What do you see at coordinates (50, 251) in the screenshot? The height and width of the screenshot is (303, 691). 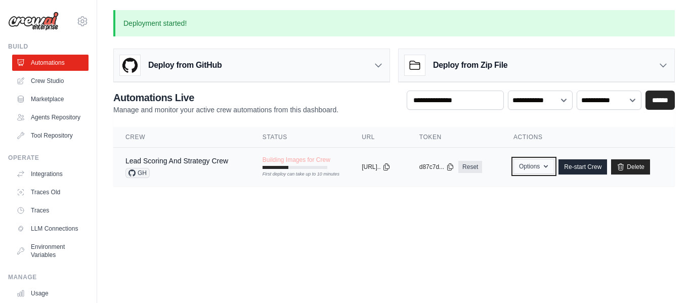 I see `a: Environment Variables` at bounding box center [50, 251].